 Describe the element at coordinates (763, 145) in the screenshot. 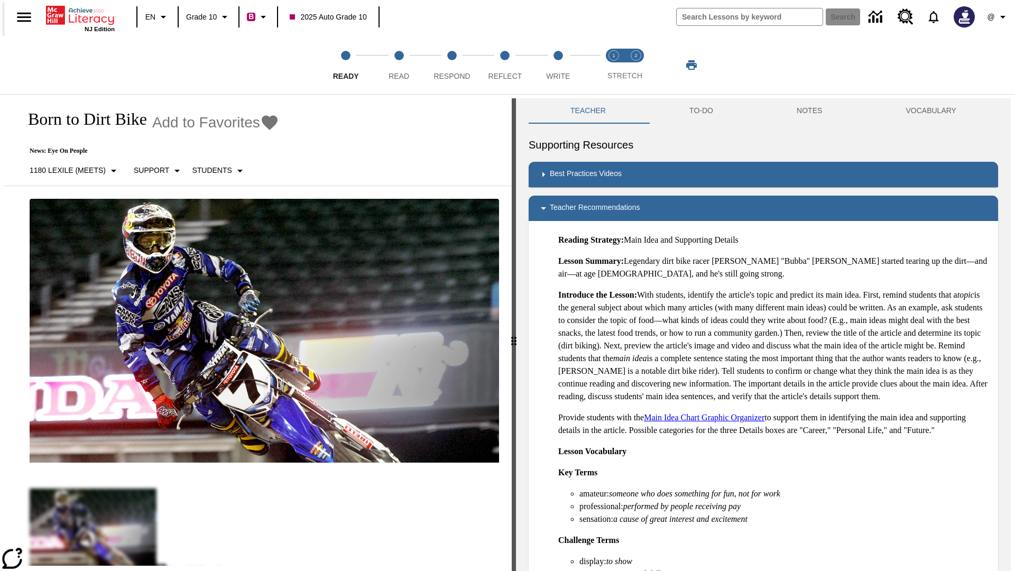

I see `h6: Supporting Resources` at that location.